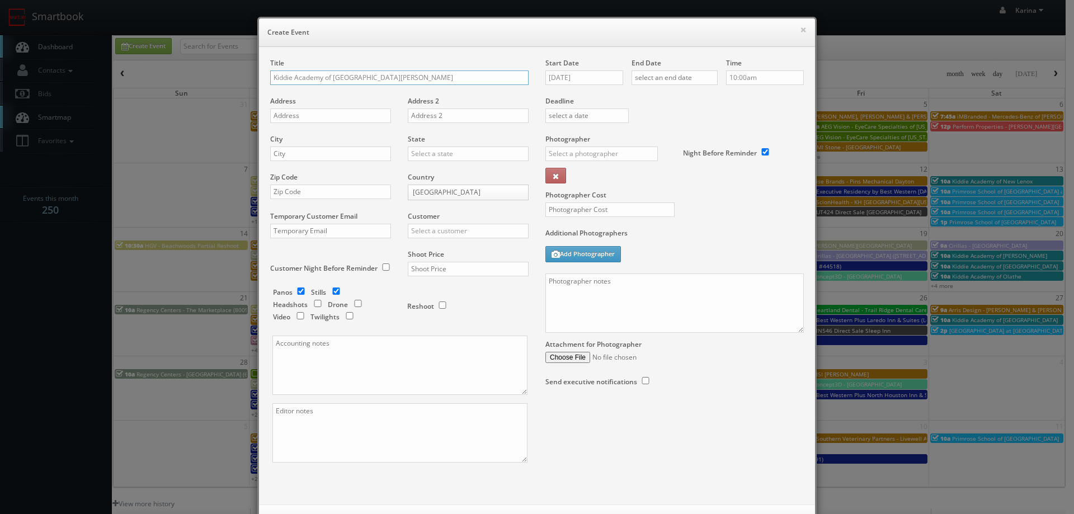 The height and width of the screenshot is (514, 1074). What do you see at coordinates (426, 254) in the screenshot?
I see `label: Shoot Price` at bounding box center [426, 254].